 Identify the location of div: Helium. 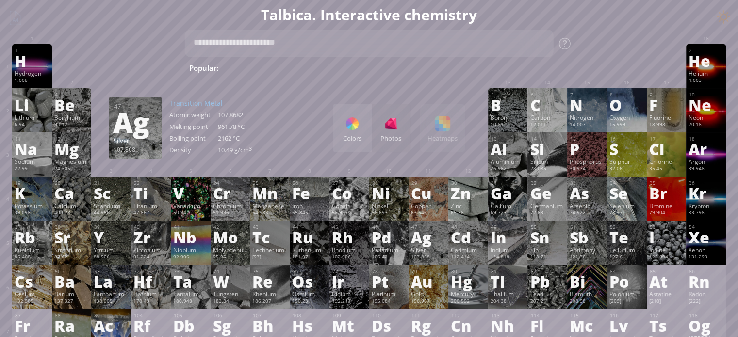
(706, 73).